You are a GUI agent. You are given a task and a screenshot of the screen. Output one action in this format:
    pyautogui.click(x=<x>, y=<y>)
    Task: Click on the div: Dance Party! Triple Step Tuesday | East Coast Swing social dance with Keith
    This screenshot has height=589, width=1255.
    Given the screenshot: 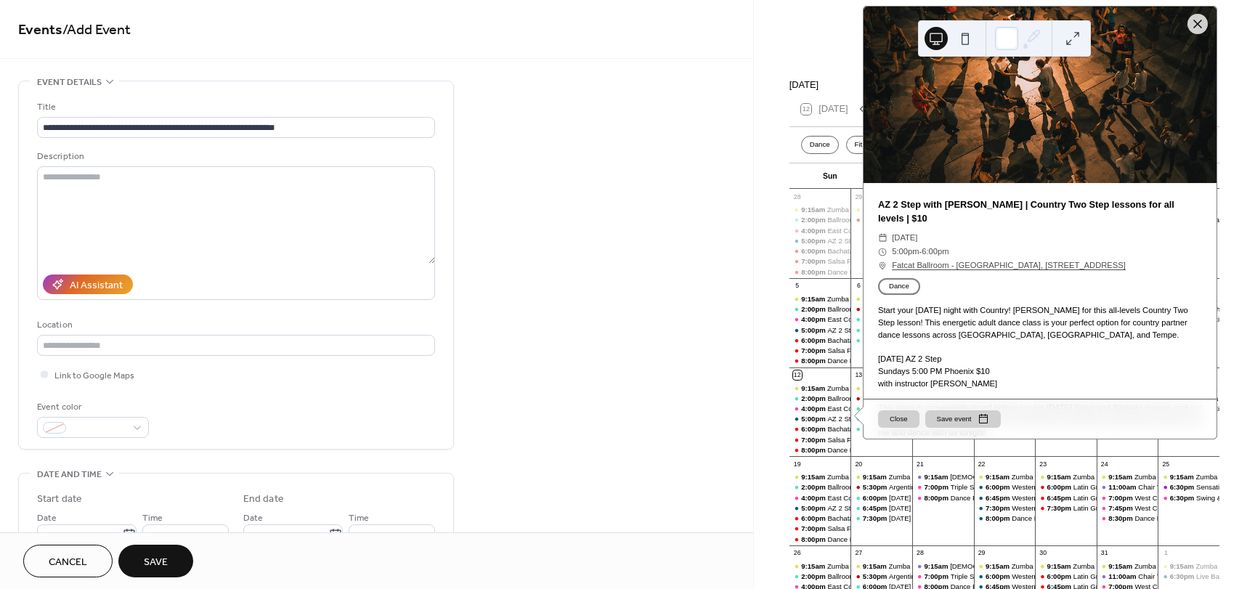 What is the action you would take?
    pyautogui.click(x=942, y=497)
    